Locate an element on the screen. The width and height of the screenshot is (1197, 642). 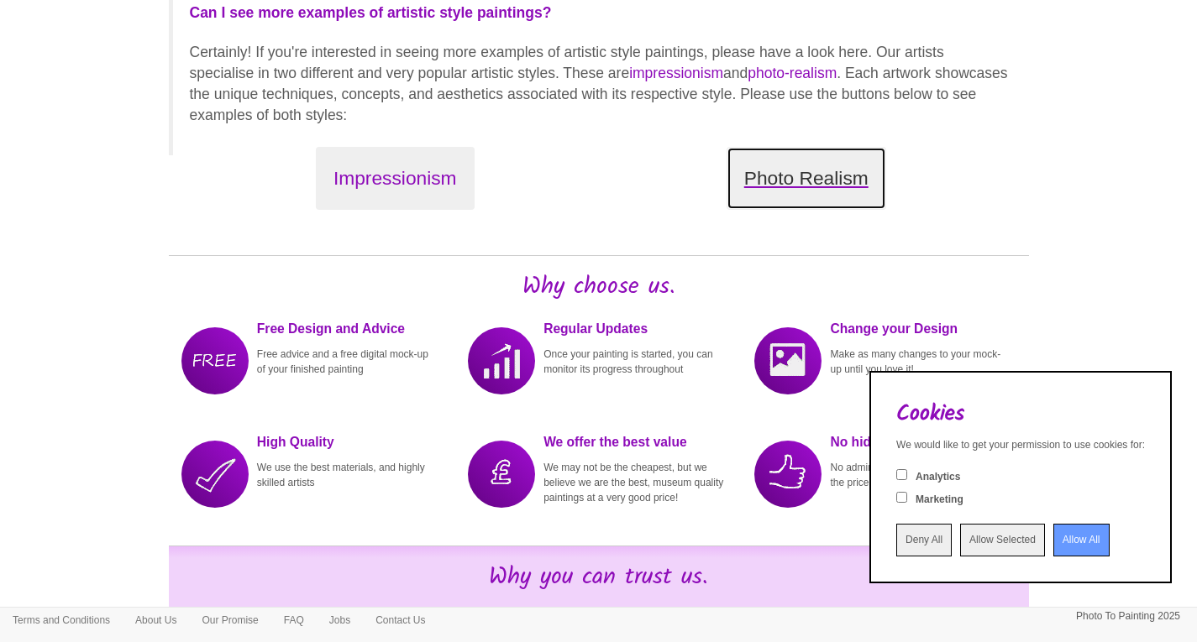
a: Jobs is located at coordinates (339, 621).